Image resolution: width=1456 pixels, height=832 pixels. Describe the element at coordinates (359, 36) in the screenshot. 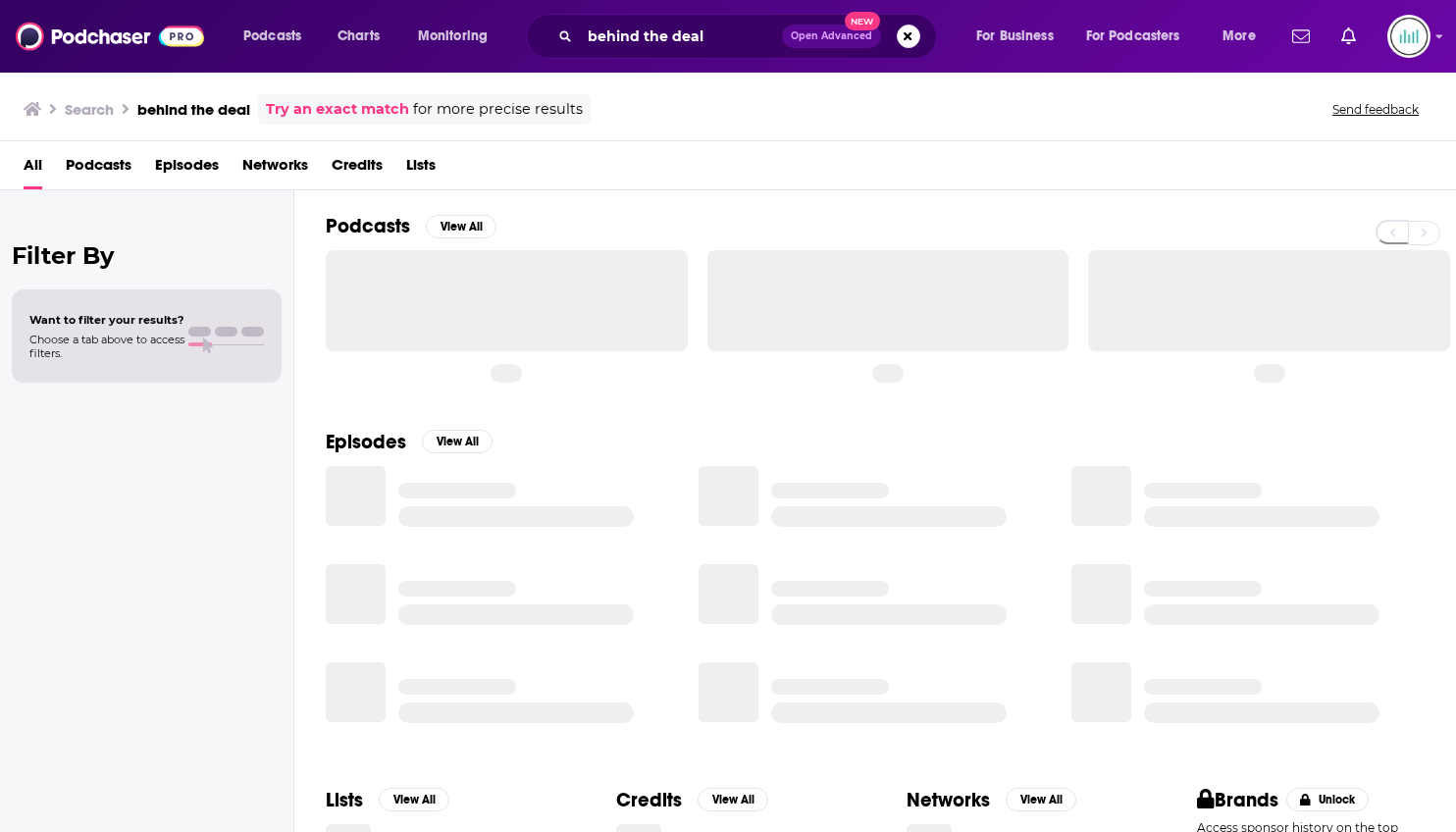

I see `span: Charts` at that location.